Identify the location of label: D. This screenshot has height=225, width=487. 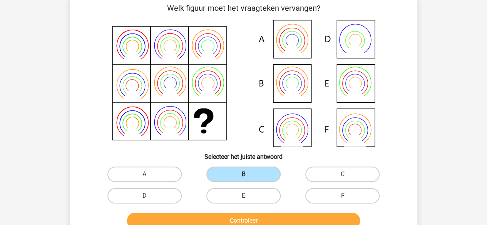
(144, 196).